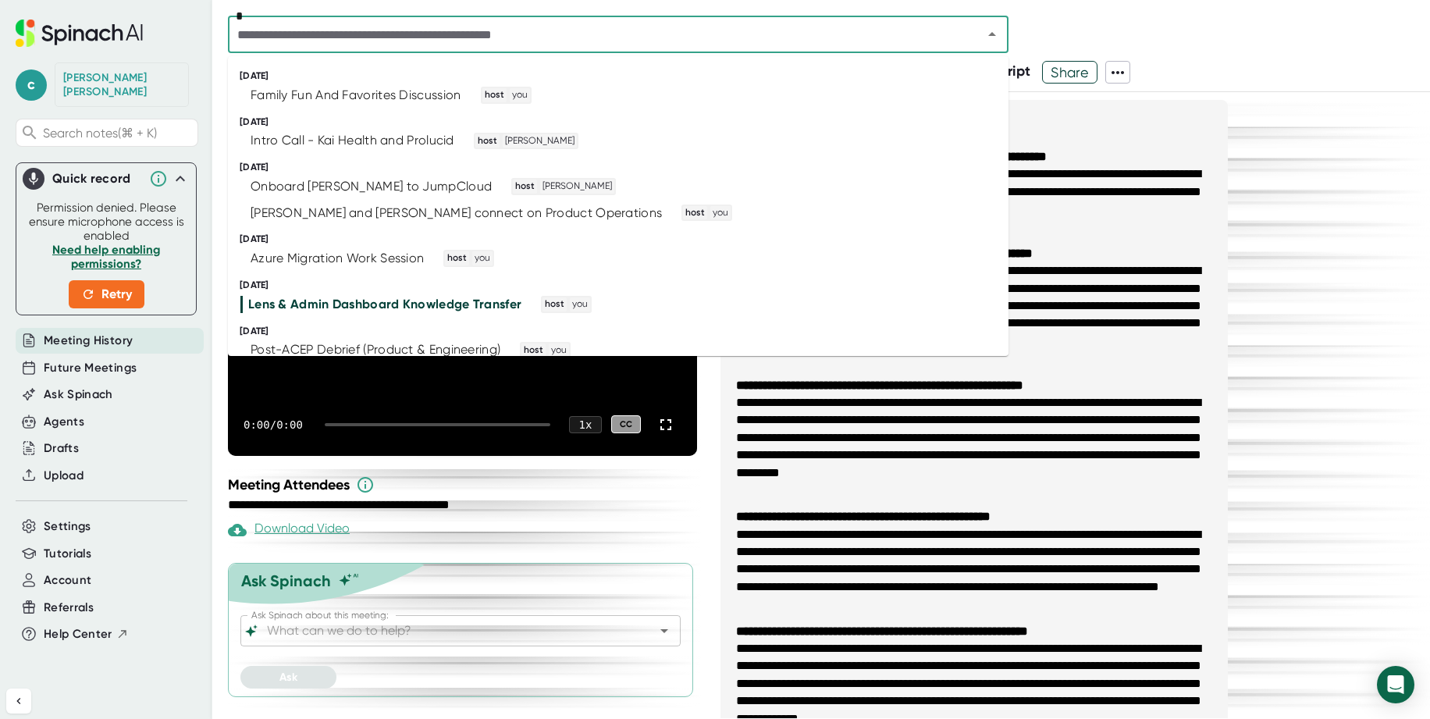 The height and width of the screenshot is (719, 1430). What do you see at coordinates (78, 394) in the screenshot?
I see `span: Ask Spinach` at bounding box center [78, 394].